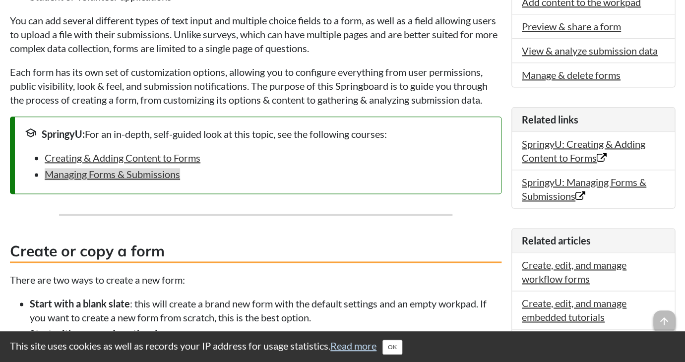  I want to click on a: Creating & Adding Content to Forms, so click(123, 158).